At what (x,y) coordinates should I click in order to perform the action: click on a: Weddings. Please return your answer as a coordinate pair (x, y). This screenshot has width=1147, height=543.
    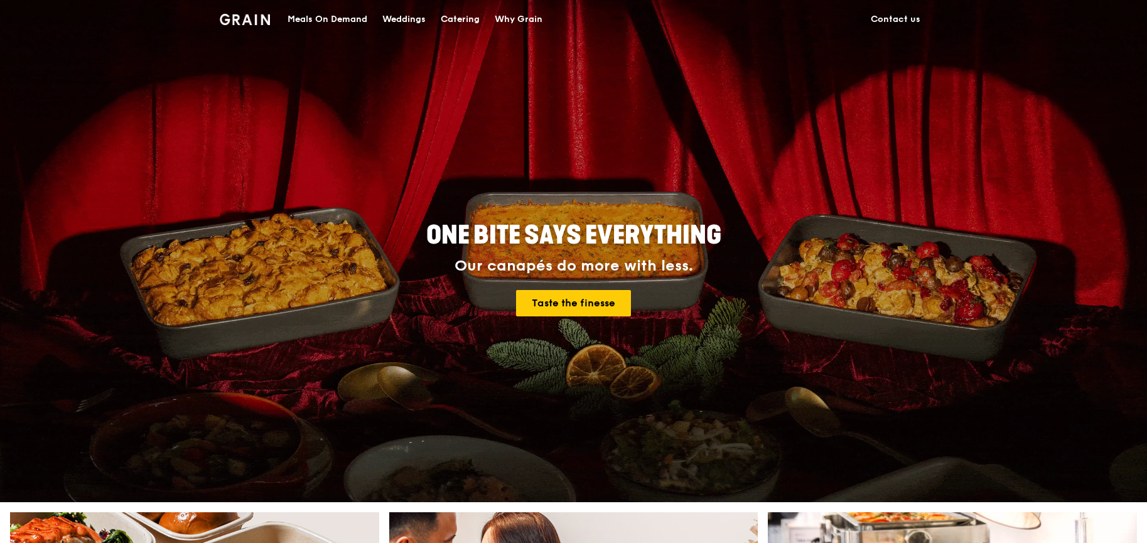
    Looking at the image, I should click on (404, 19).